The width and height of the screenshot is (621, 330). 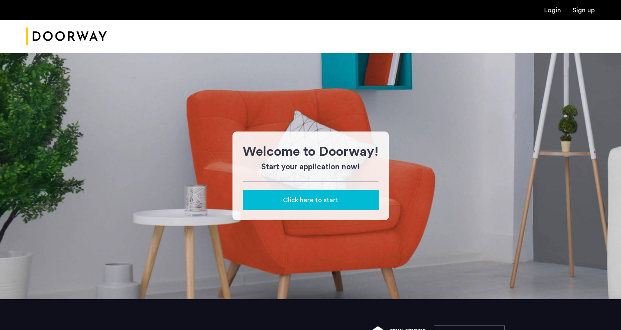 What do you see at coordinates (553, 10) in the screenshot?
I see `a: Login` at bounding box center [553, 10].